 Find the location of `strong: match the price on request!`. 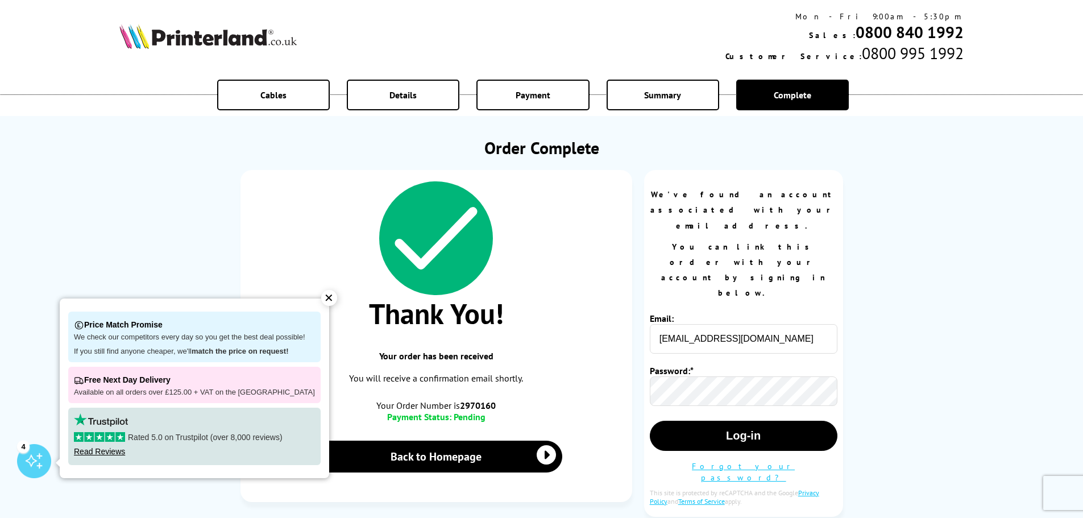

strong: match the price on request! is located at coordinates (240, 351).